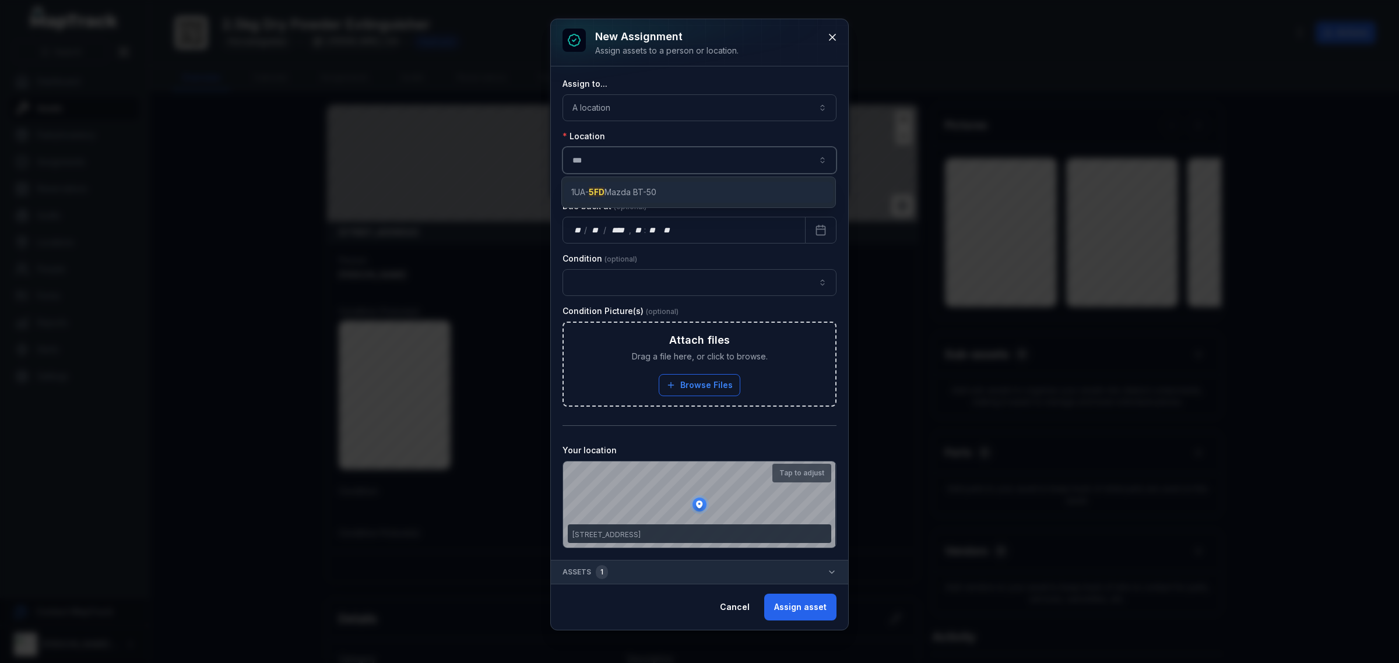 The image size is (1399, 663). Describe the element at coordinates (801, 473) in the screenshot. I see `strong: Tap to adjust` at that location.